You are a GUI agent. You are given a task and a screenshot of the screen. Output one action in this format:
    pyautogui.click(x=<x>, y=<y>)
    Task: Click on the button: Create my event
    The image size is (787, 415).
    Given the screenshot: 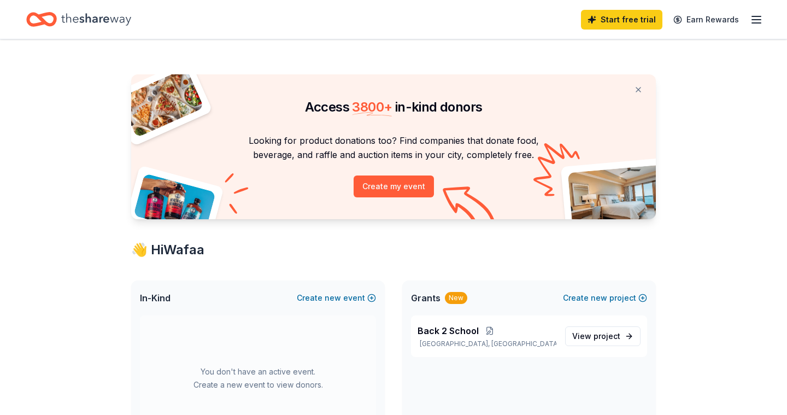 What is the action you would take?
    pyautogui.click(x=394, y=186)
    